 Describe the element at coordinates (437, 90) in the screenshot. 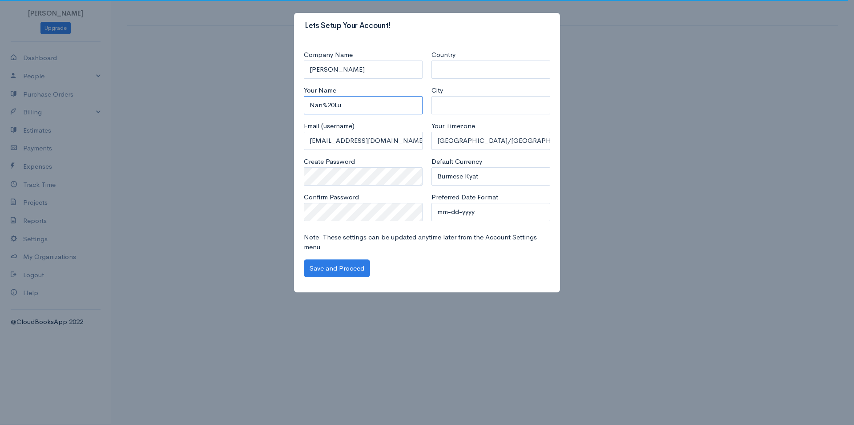

I see `label: City` at that location.